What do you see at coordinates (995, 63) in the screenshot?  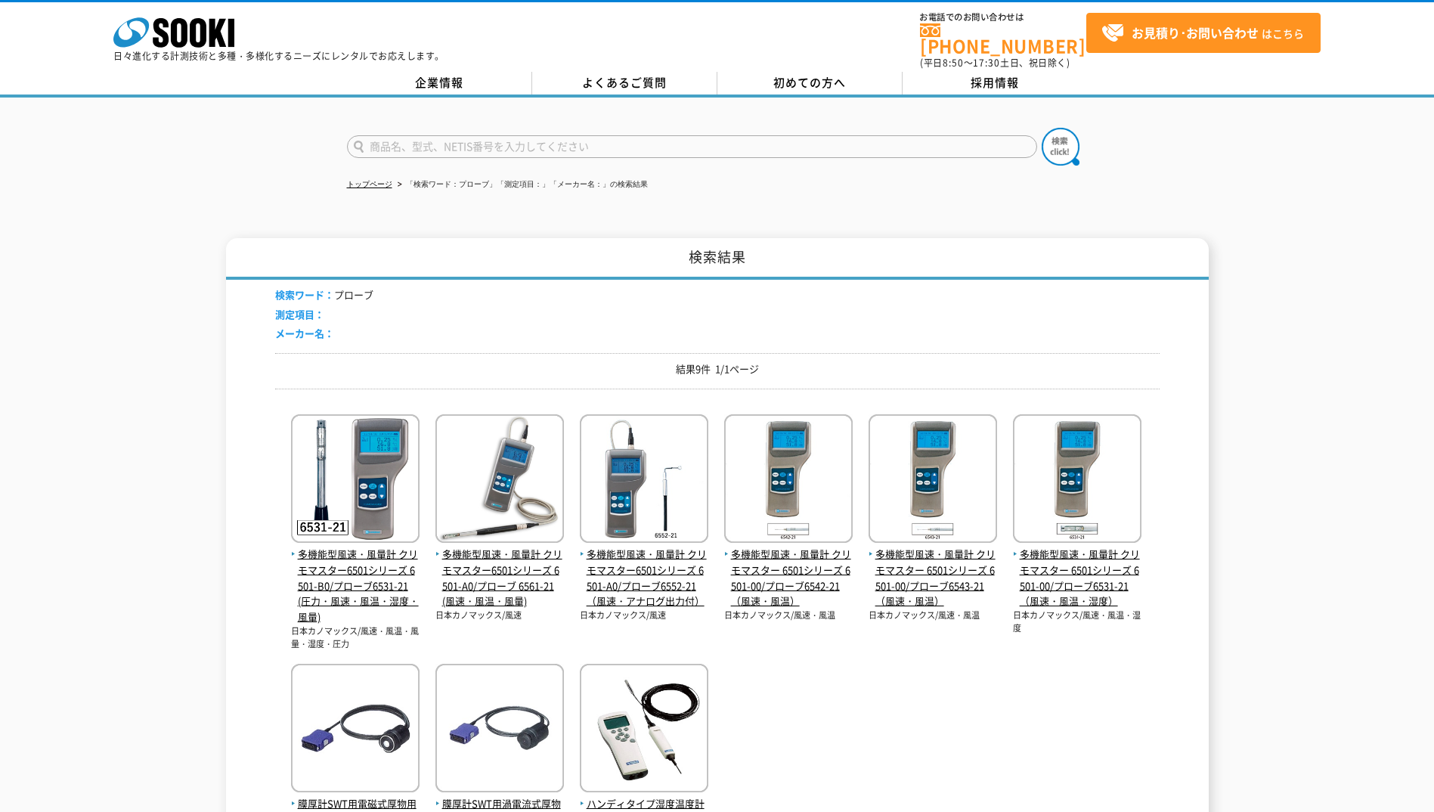 I see `span: (平日 ～ 土日、祝日除く)` at bounding box center [995, 63].